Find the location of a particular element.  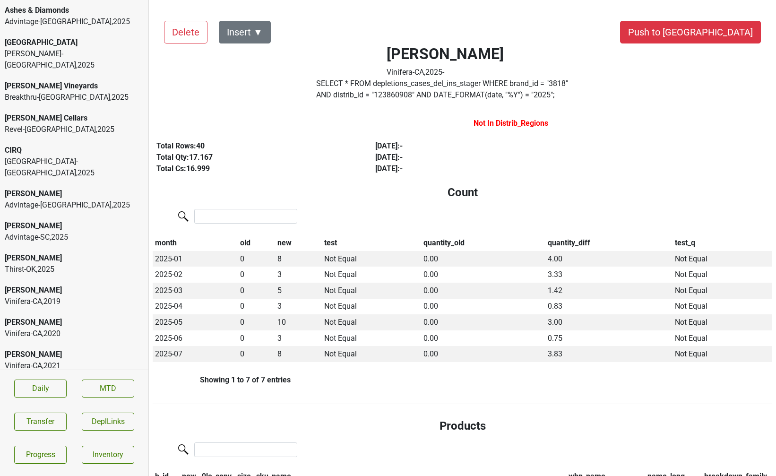

label: Not In Distrib_Regions is located at coordinates (511, 123).